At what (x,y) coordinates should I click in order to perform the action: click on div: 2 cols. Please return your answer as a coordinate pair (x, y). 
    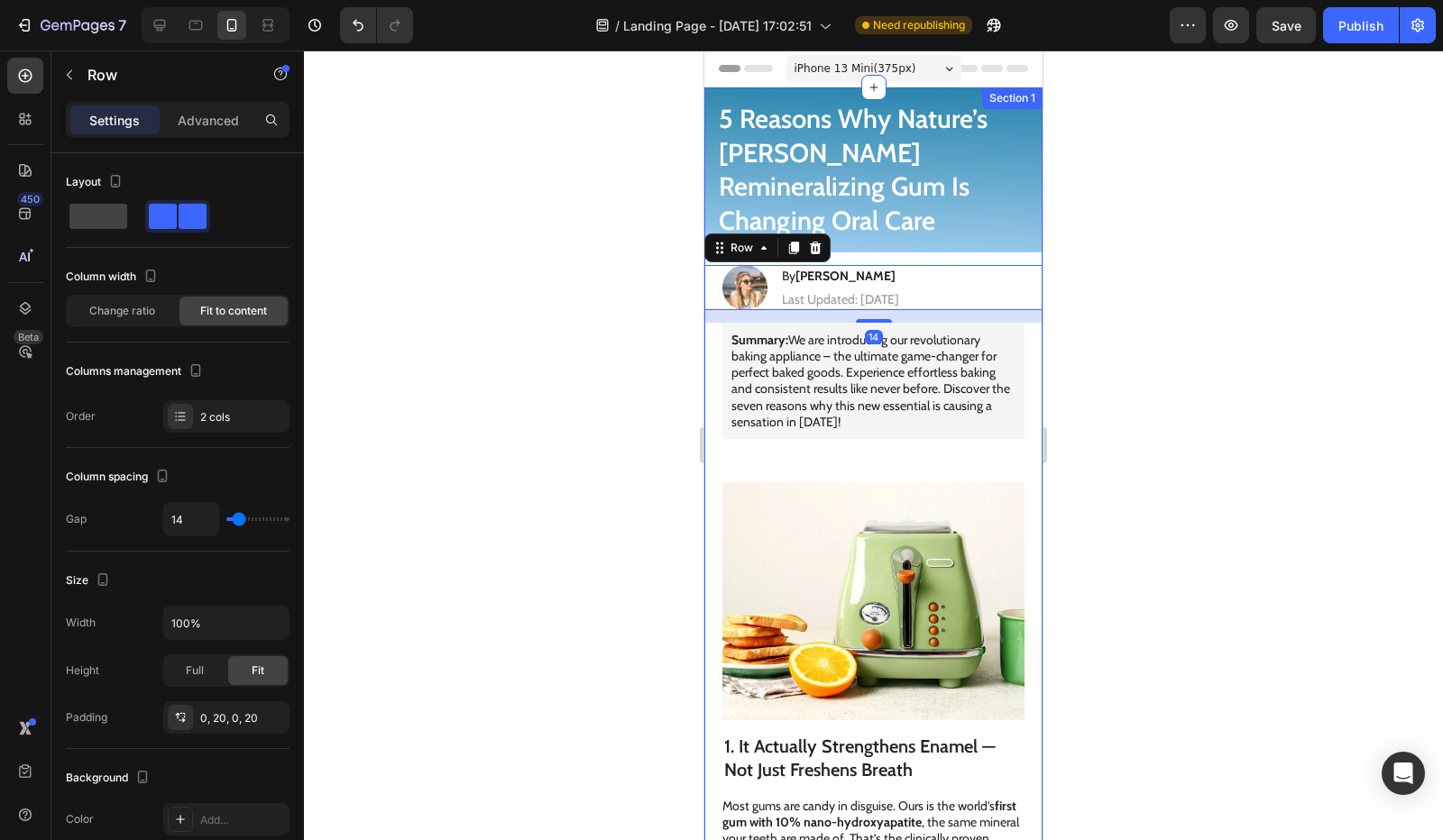
    Looking at the image, I should click on (243, 417).